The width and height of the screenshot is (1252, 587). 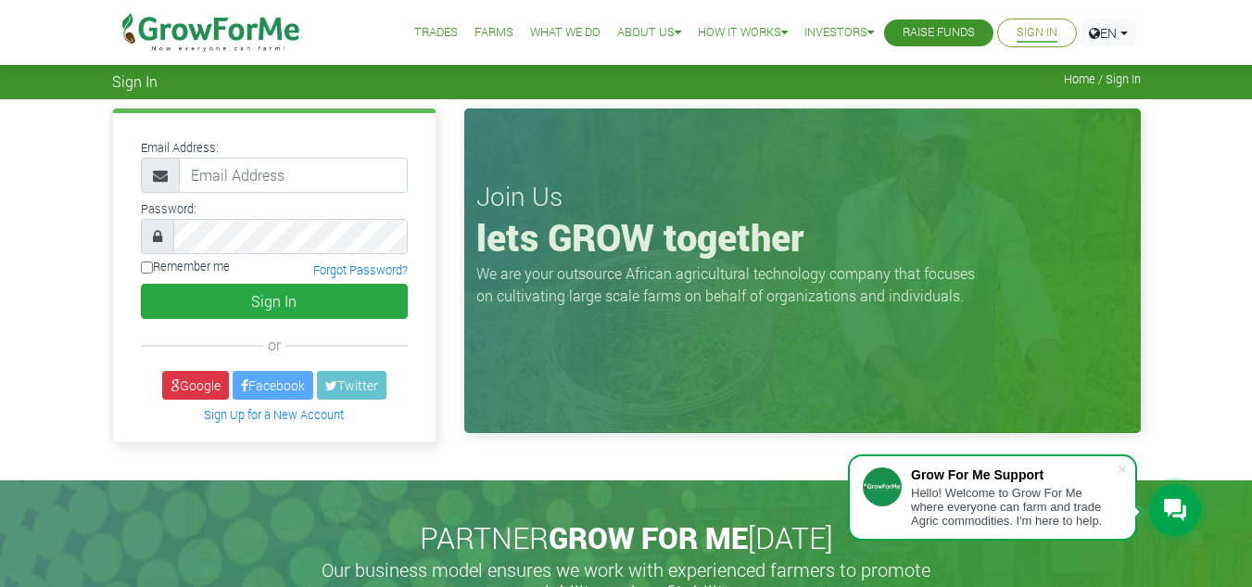 I want to click on span: Sign In, so click(x=134, y=81).